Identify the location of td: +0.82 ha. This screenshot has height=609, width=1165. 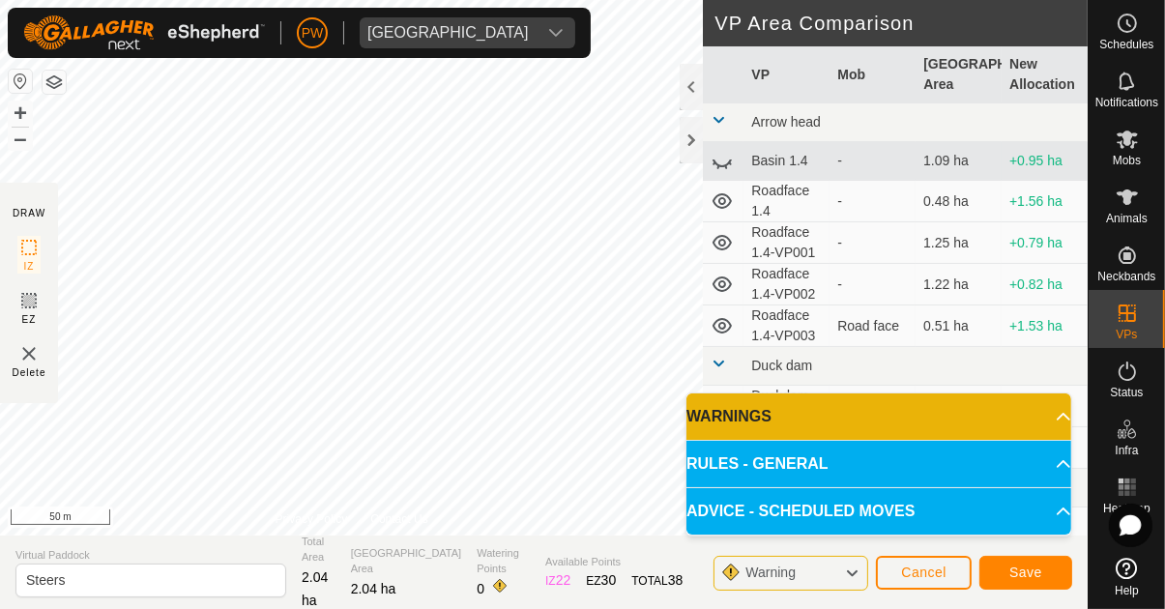
(1044, 284).